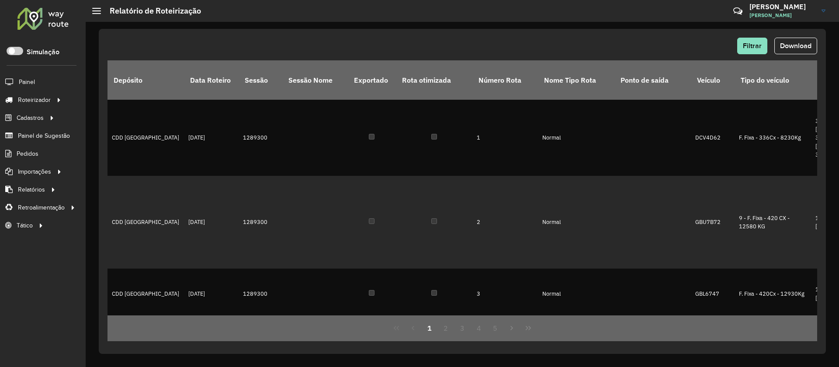 This screenshot has width=839, height=367. Describe the element at coordinates (529, 328) in the screenshot. I see `button: Last Page` at that location.